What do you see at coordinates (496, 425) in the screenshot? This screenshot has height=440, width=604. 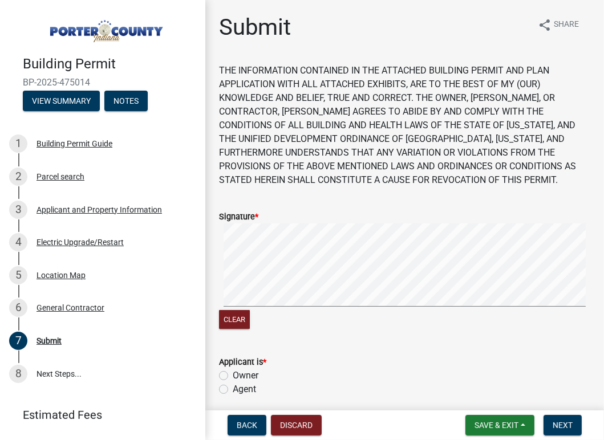 I see `span: Save & Exit` at bounding box center [496, 425].